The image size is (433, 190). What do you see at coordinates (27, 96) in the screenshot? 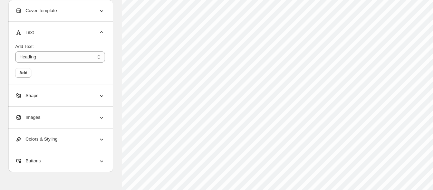
I see `span: Shape` at bounding box center [27, 96].